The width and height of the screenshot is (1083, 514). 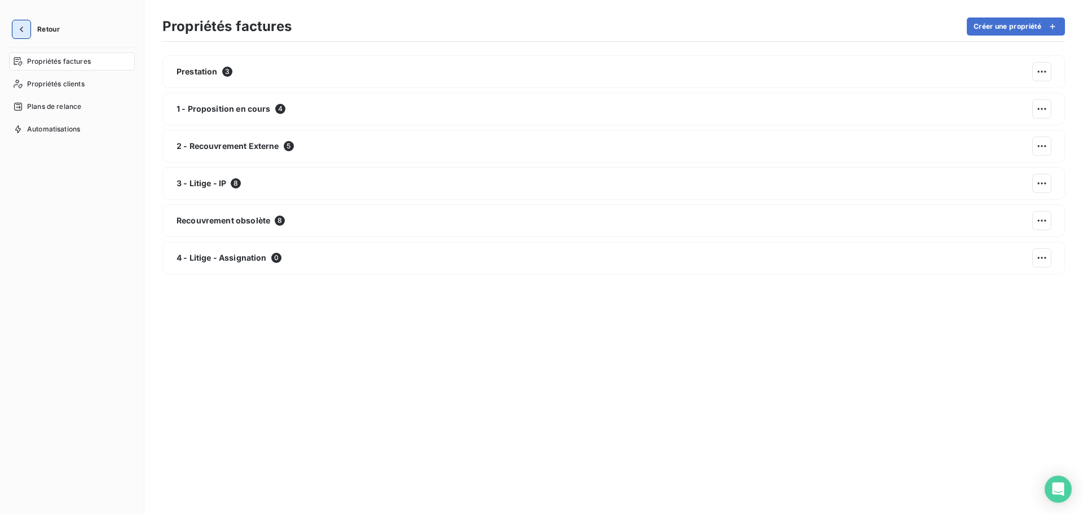 I want to click on span: Propriétés clients, so click(x=56, y=84).